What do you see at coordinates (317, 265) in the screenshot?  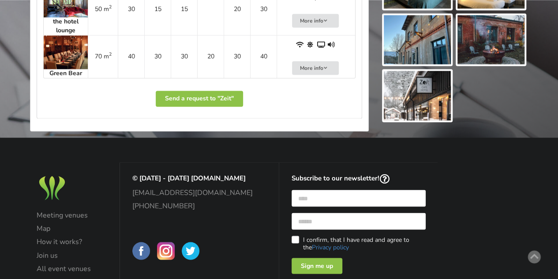 I see `div: Sign me up` at bounding box center [317, 265].